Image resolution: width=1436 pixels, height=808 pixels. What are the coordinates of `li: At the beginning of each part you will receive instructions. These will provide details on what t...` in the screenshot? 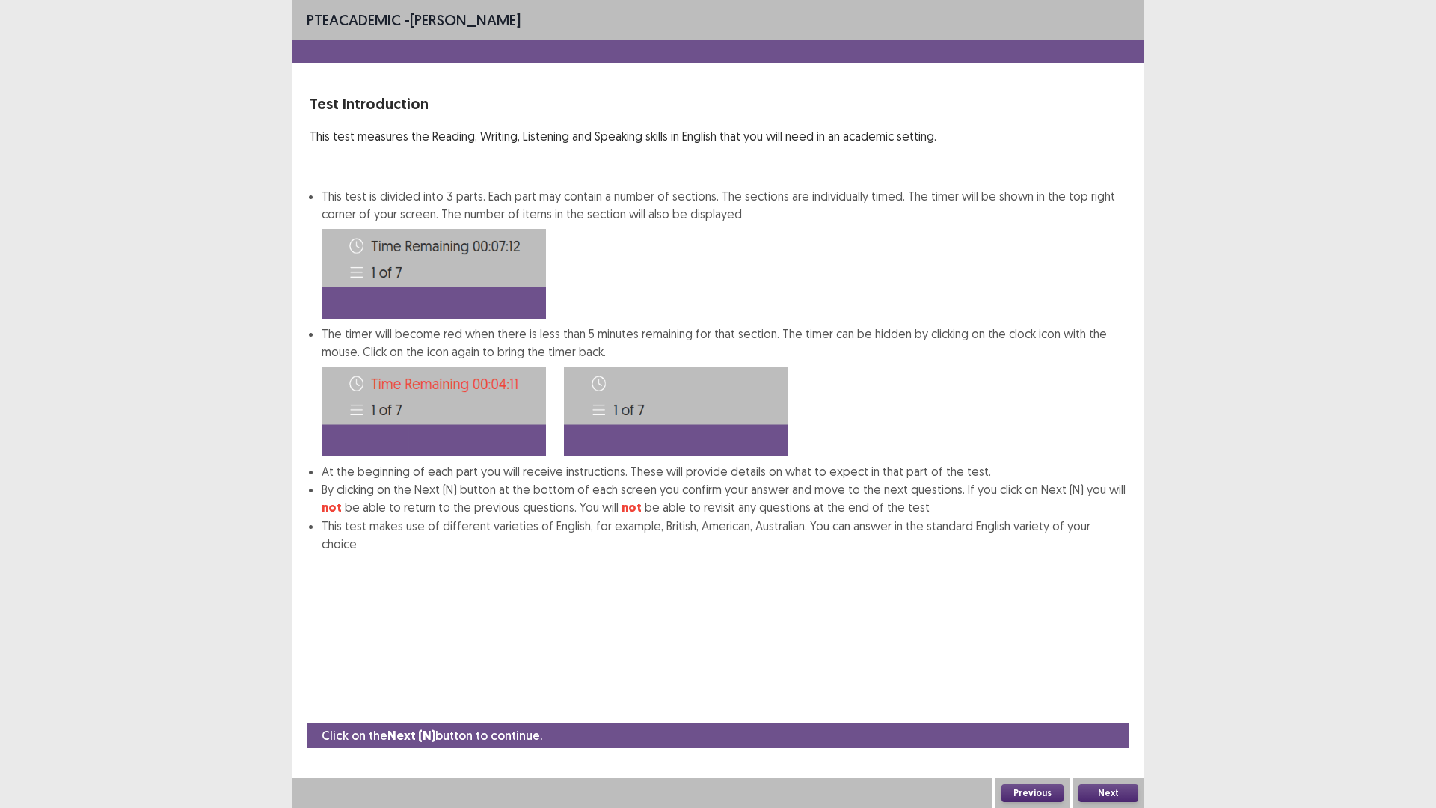 It's located at (724, 471).